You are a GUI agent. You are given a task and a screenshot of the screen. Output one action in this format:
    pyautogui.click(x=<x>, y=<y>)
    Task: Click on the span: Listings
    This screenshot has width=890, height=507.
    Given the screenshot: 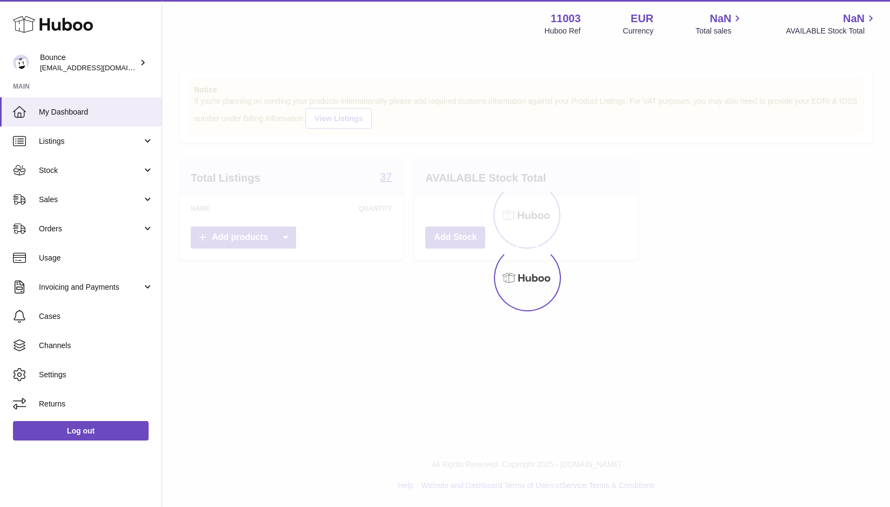 What is the action you would take?
    pyautogui.click(x=90, y=141)
    